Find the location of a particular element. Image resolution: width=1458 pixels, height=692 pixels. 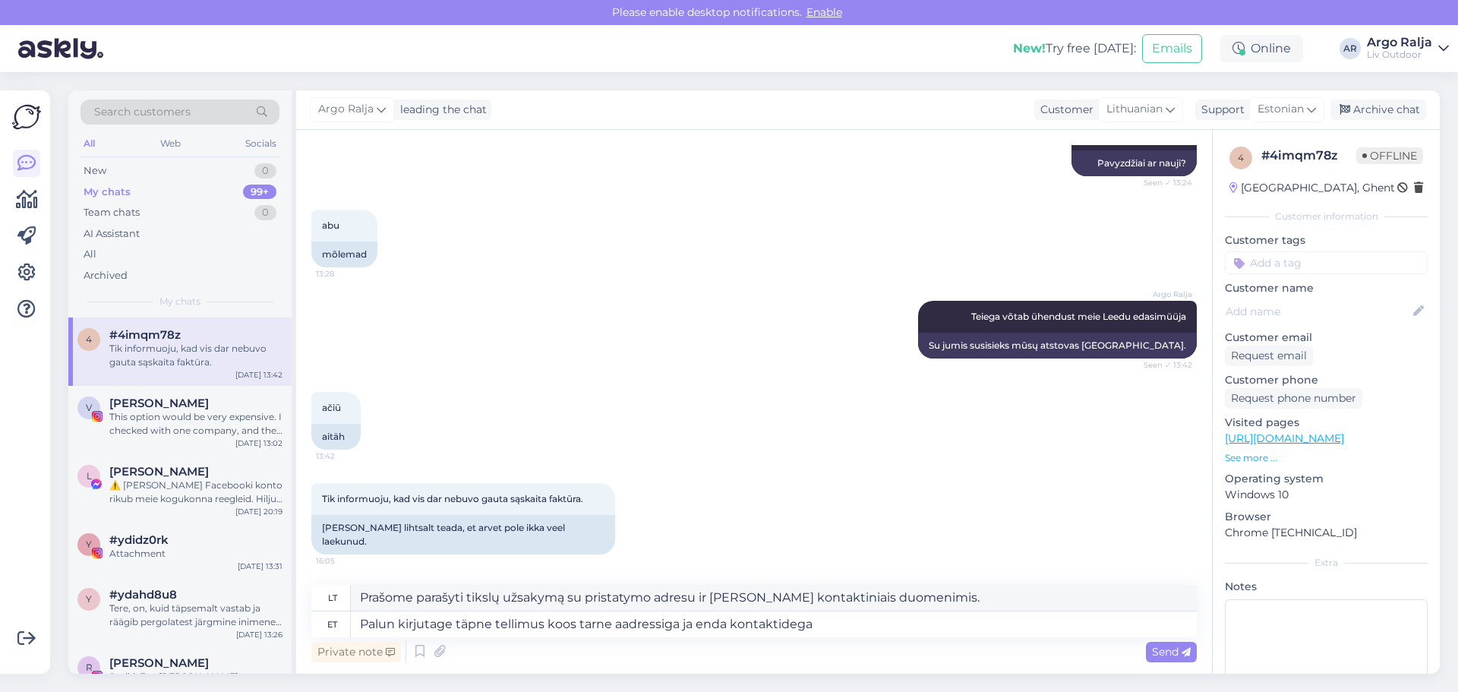

div: New is located at coordinates (95, 171).